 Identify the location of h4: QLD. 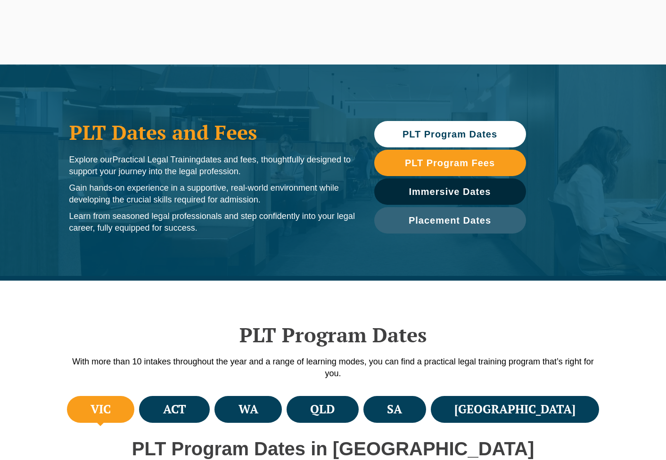
(322, 409).